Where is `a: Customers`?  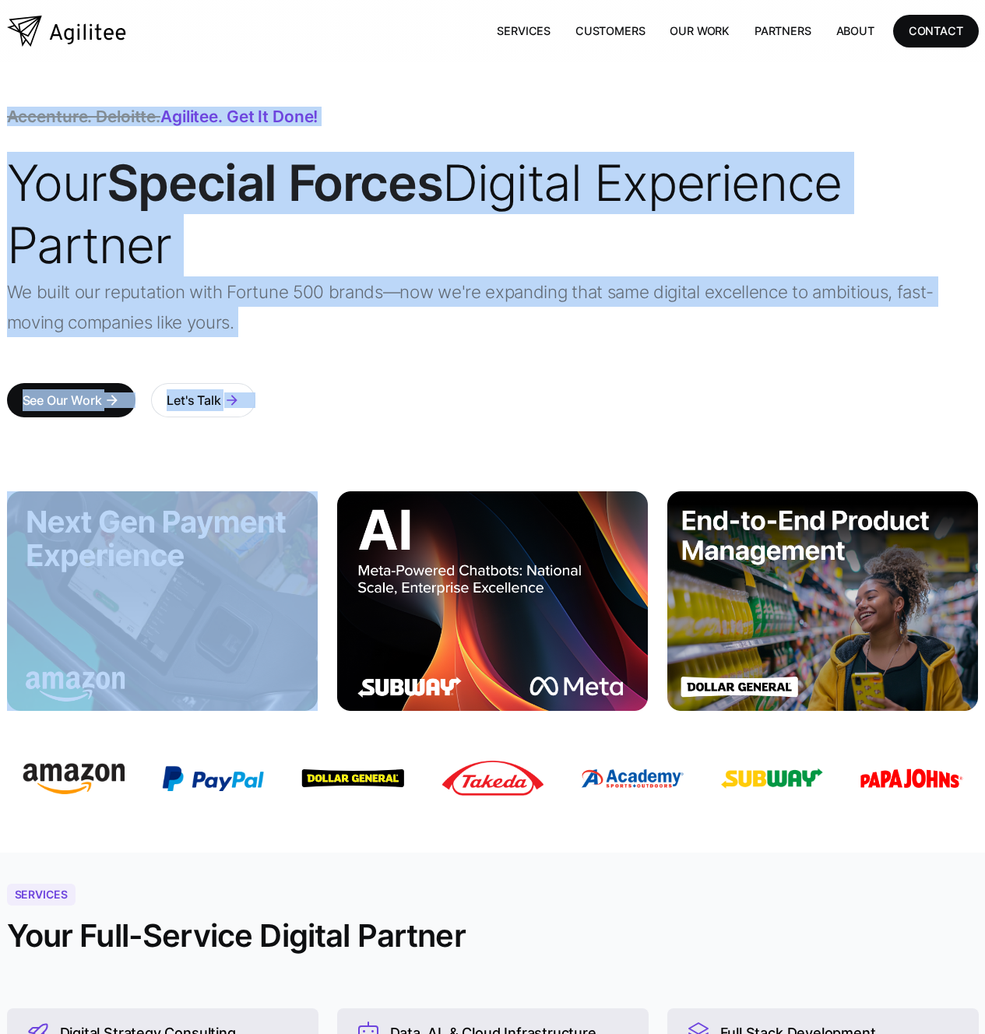 a: Customers is located at coordinates (610, 30).